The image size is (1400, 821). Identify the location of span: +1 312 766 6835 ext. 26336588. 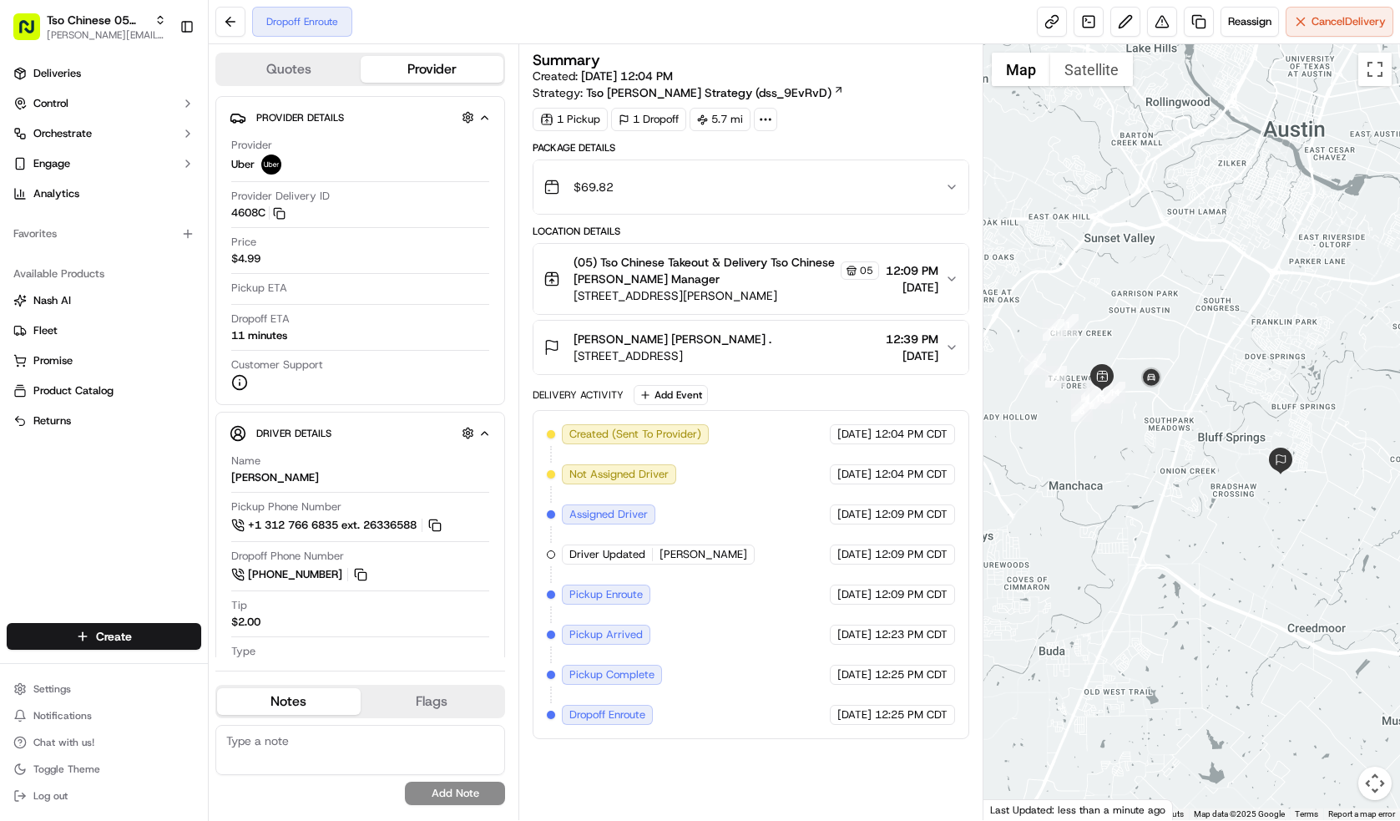
(332, 525).